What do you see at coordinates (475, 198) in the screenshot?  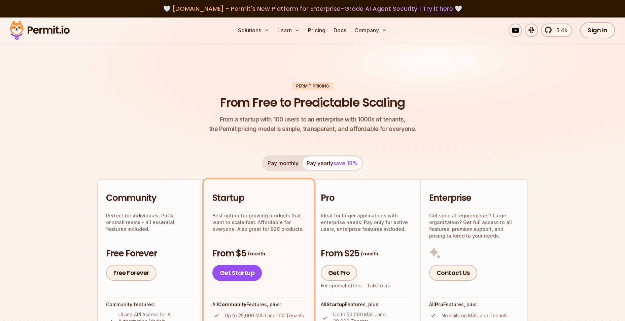 I see `h2: Enterprise` at bounding box center [475, 198].